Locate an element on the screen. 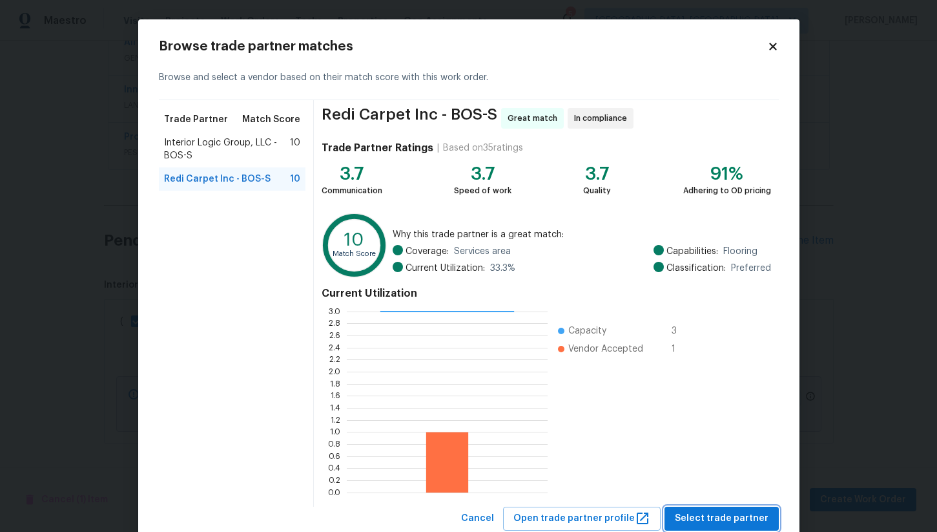  text: 2.8 is located at coordinates (335, 323).